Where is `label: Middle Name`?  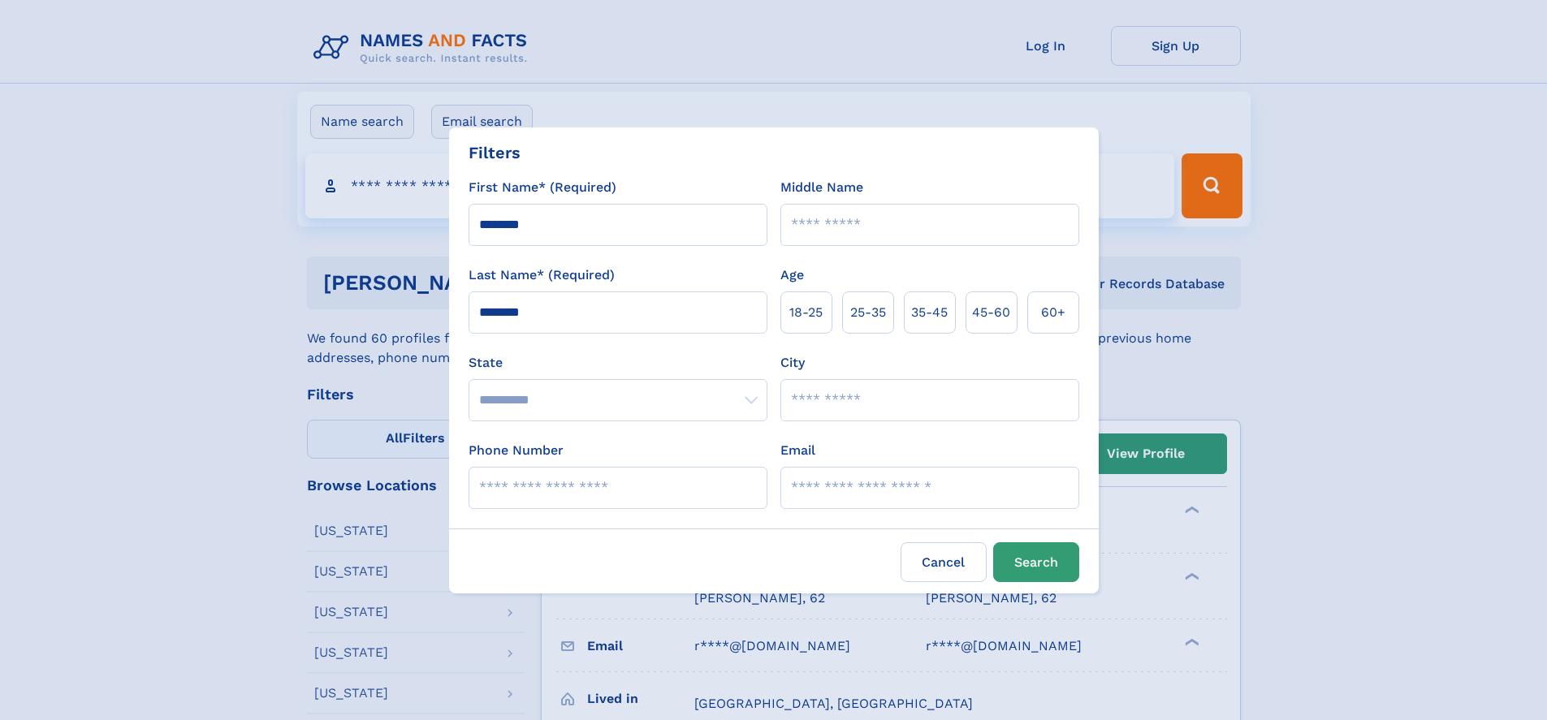
label: Middle Name is located at coordinates (822, 188).